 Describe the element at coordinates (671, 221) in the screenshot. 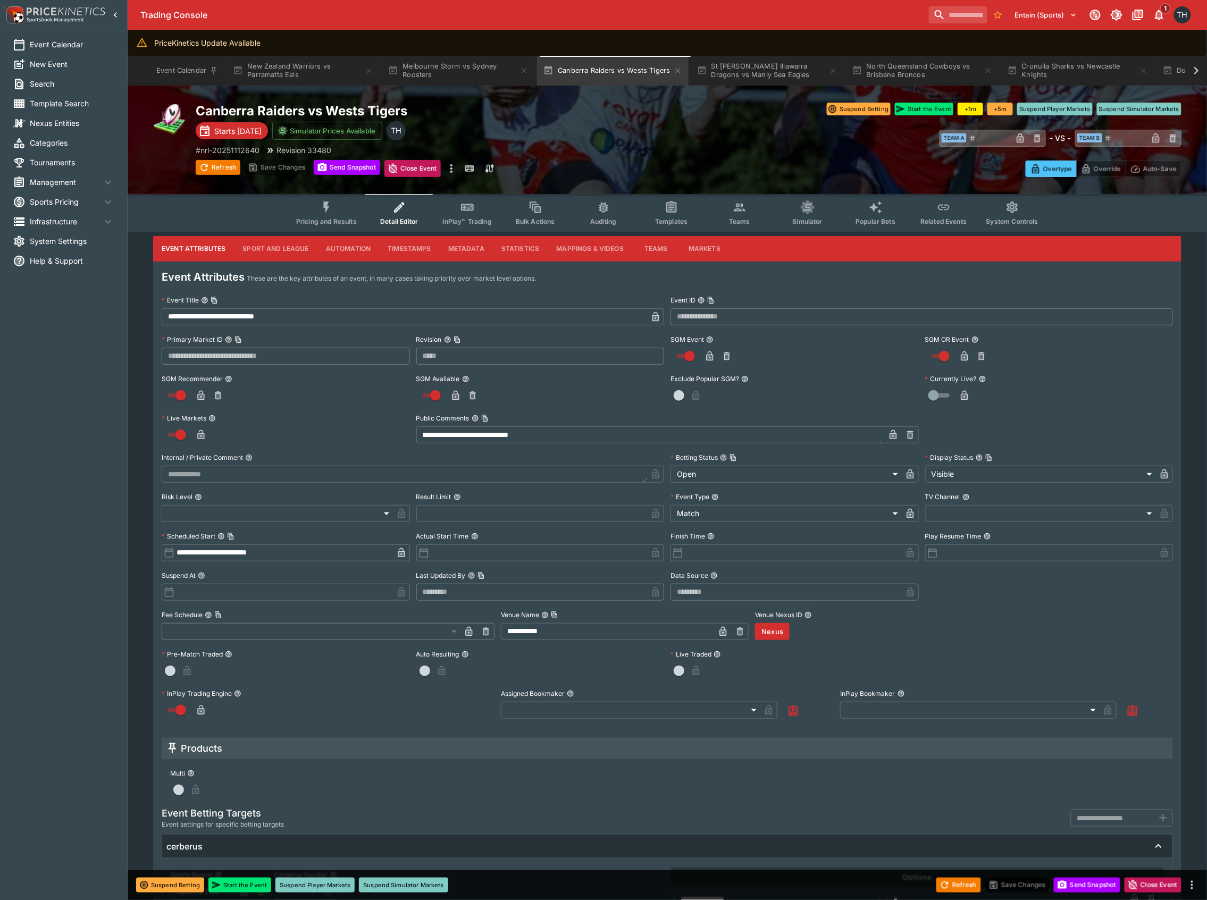

I see `span: Templates` at that location.